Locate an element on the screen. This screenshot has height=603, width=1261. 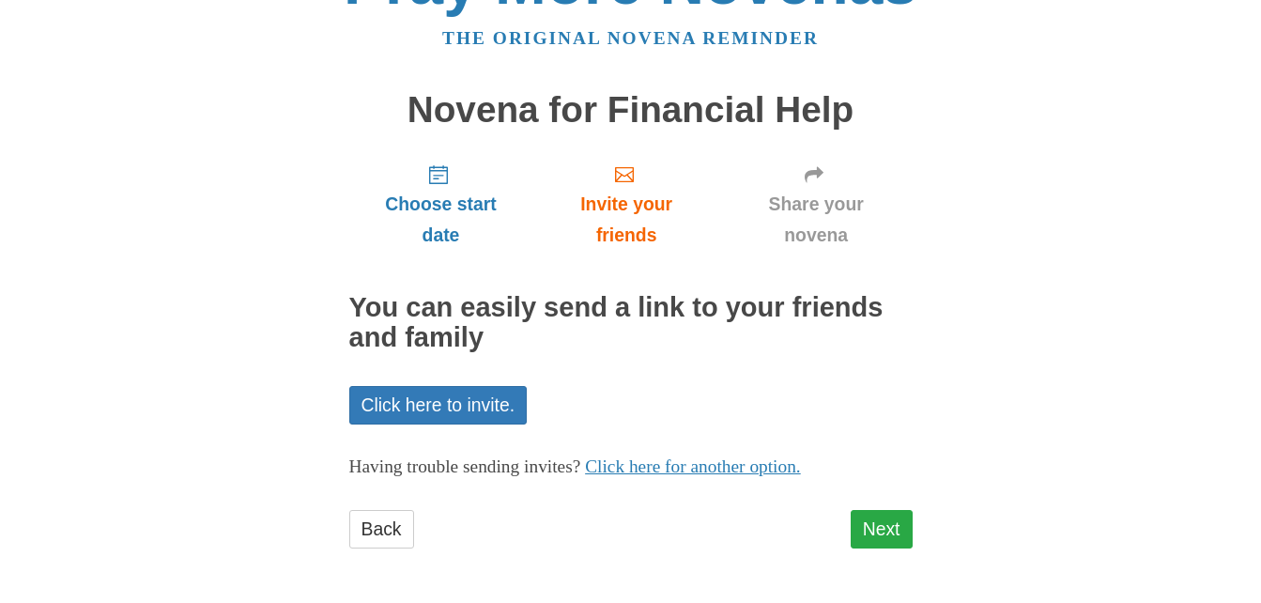
a: Choose start date is located at coordinates (441, 204).